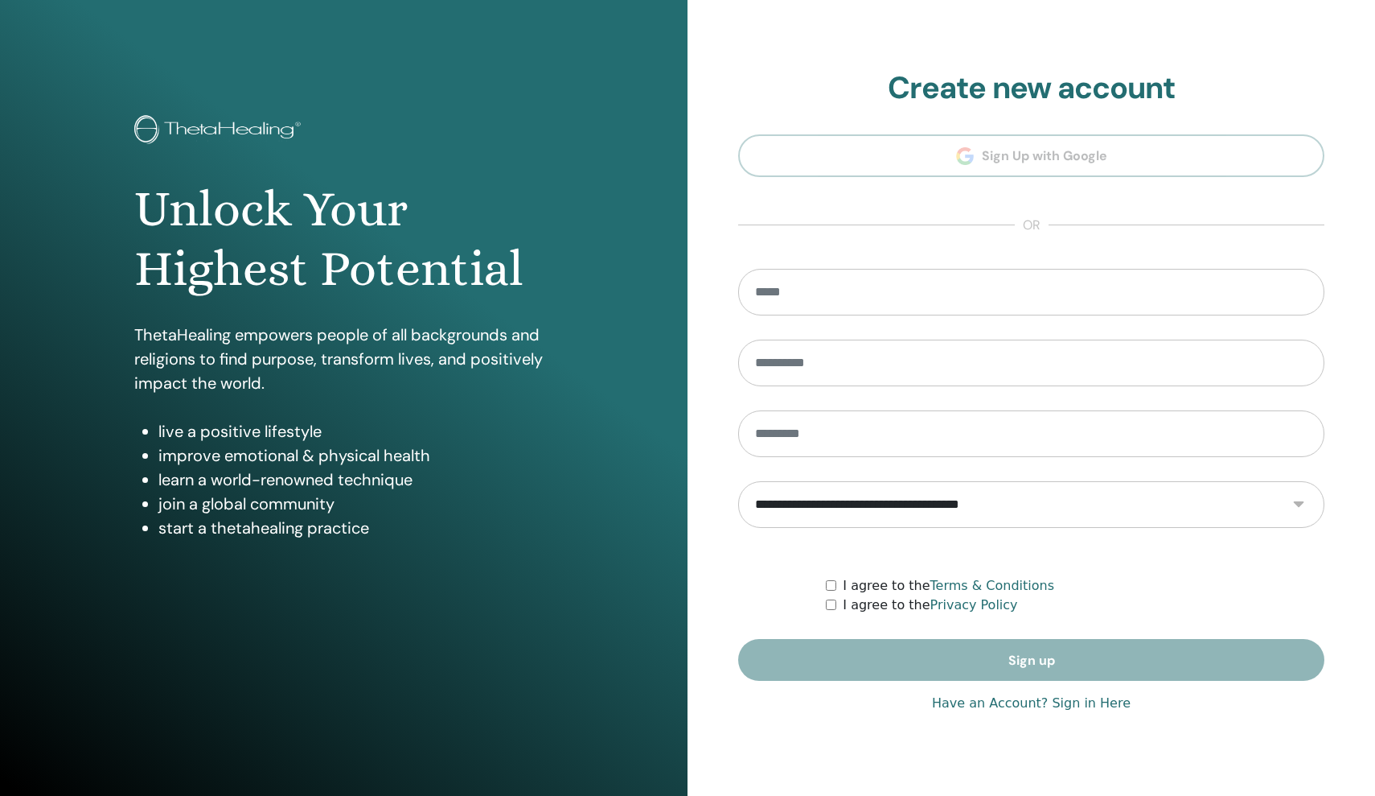  What do you see at coordinates (343, 359) in the screenshot?
I see `p: ThetaHealing empowers people of all backgrounds and religions to find purpose, transform lives, a...` at bounding box center [343, 359].